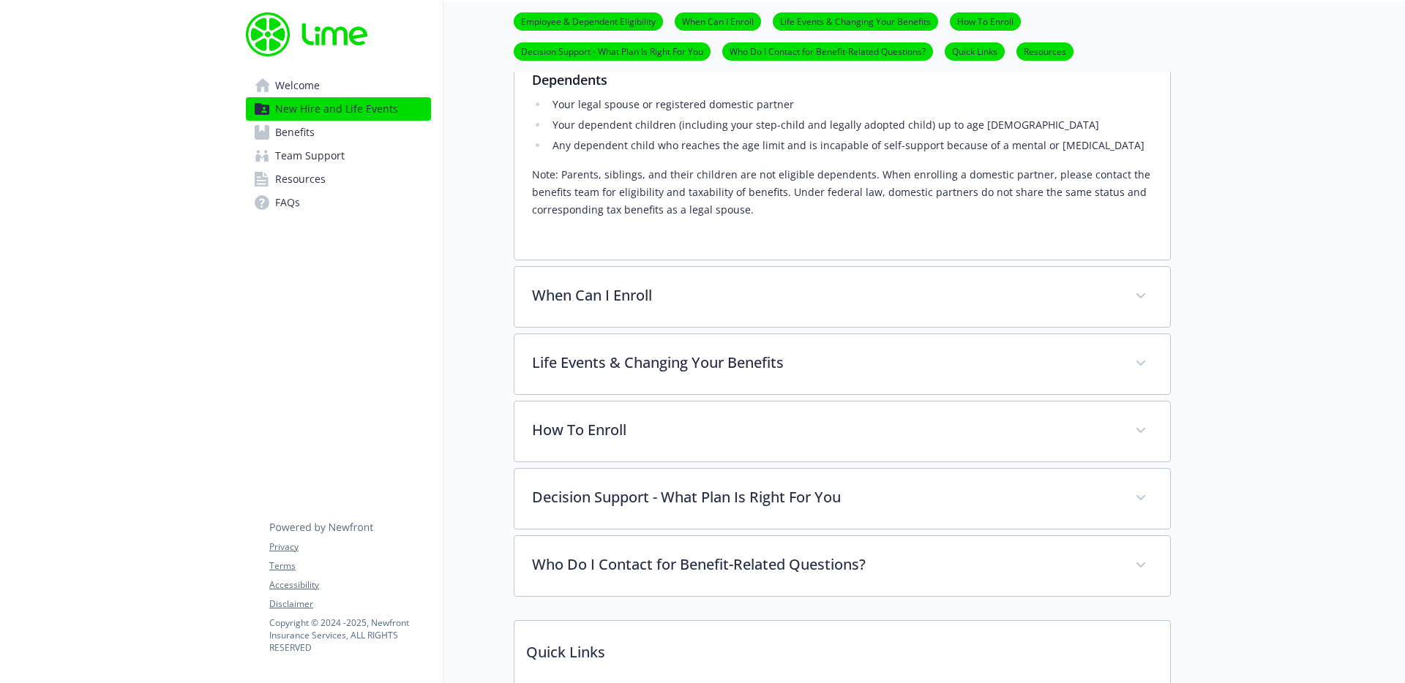  I want to click on a: Terms, so click(350, 566).